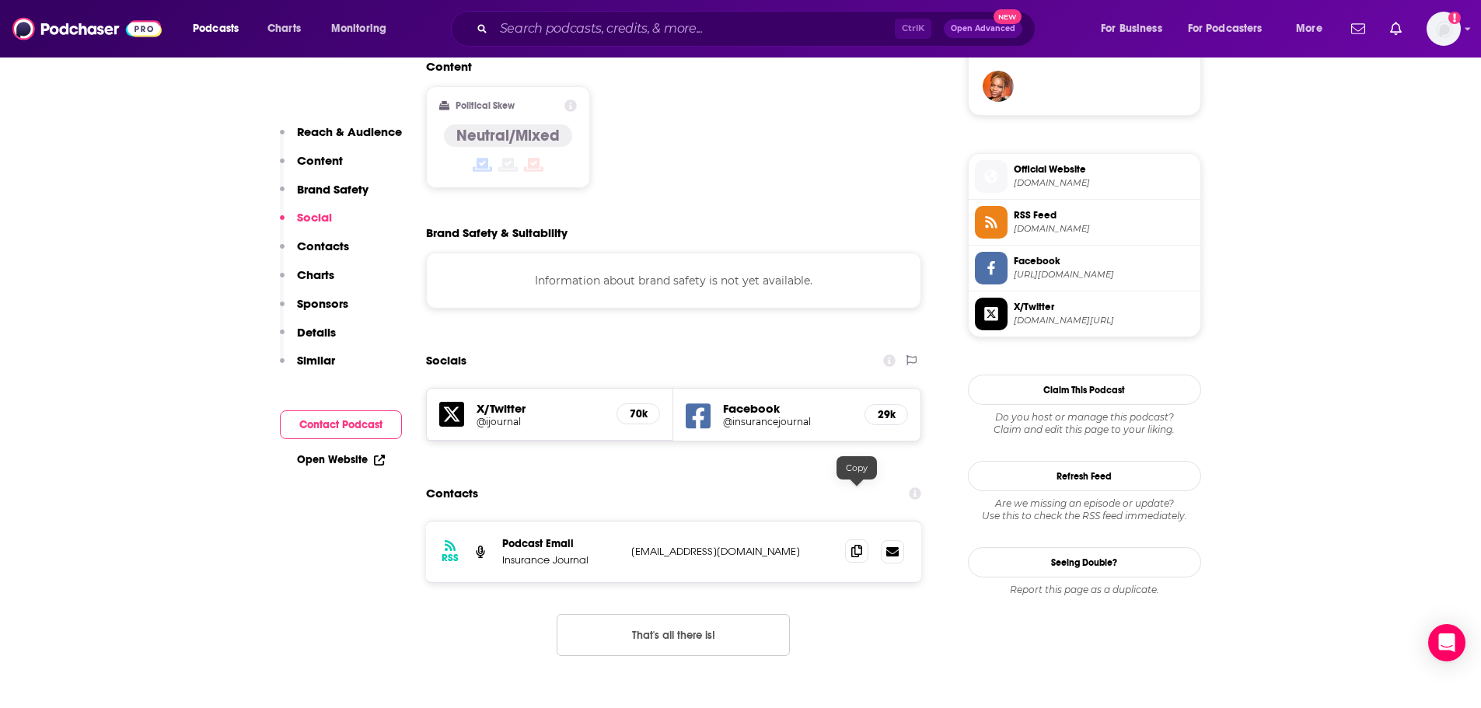 The width and height of the screenshot is (1481, 708). I want to click on button: Charts, so click(307, 281).